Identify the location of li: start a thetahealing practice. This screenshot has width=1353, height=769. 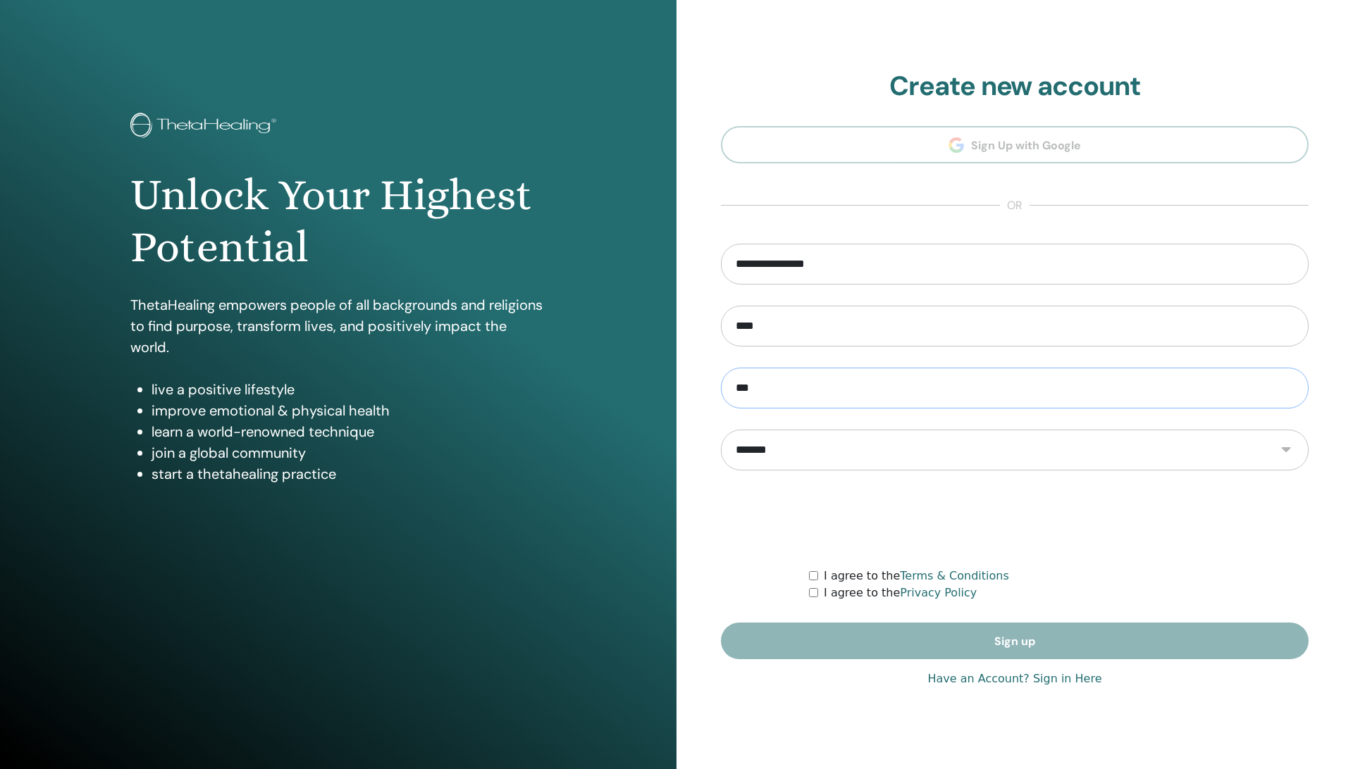
(349, 474).